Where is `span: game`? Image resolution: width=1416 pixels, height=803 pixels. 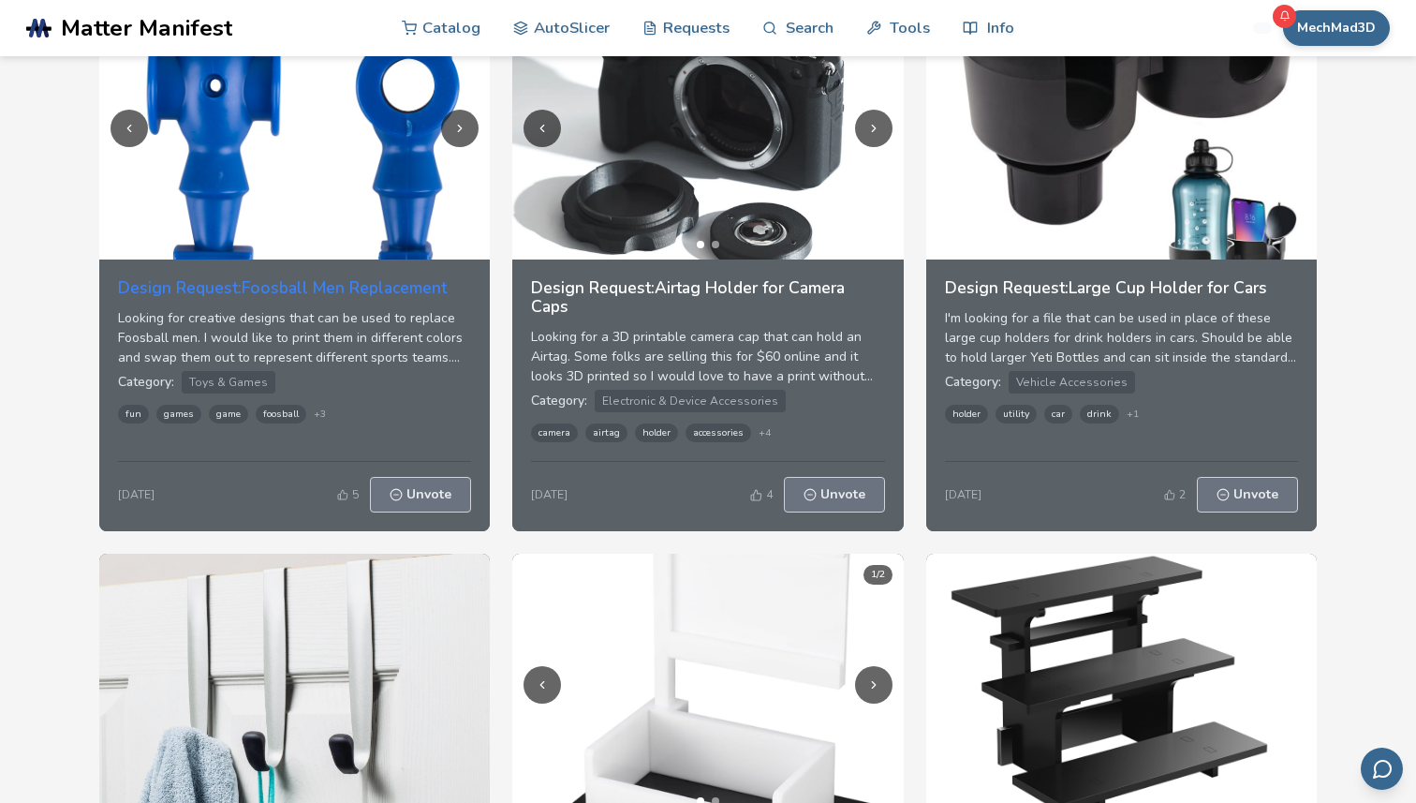 span: game is located at coordinates (229, 414).